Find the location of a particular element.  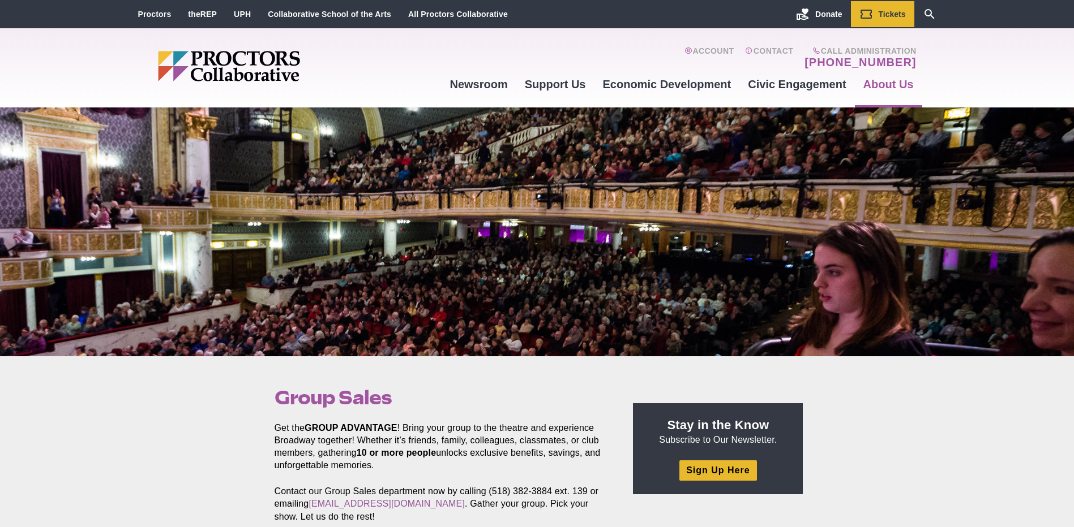

a: Collaborative School of the Arts is located at coordinates (329, 14).